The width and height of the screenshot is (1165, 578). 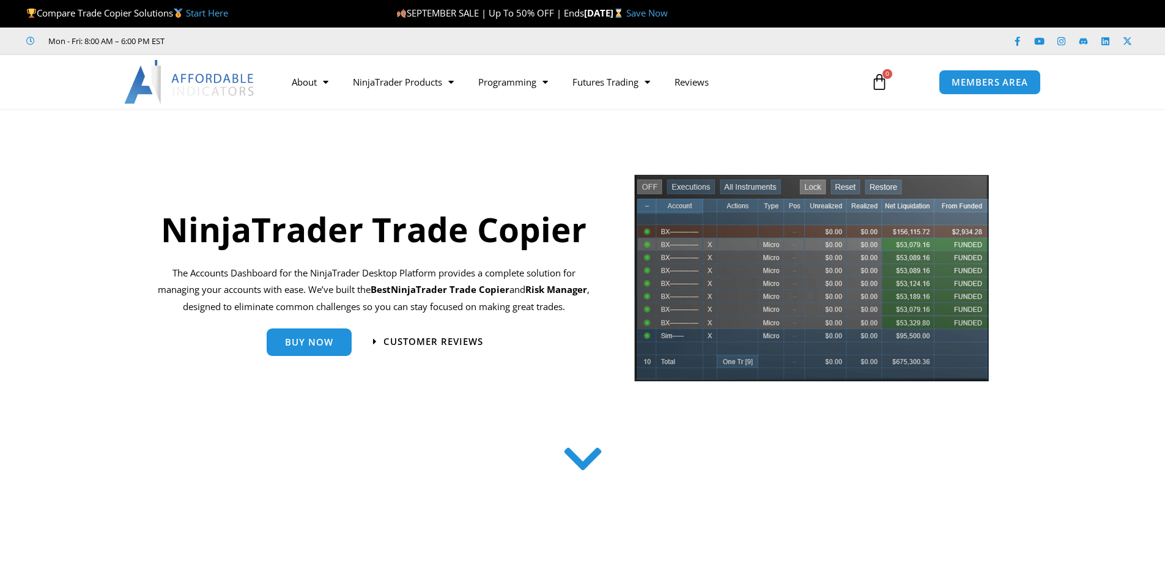 What do you see at coordinates (403, 82) in the screenshot?
I see `a: NinjaTrader Products` at bounding box center [403, 82].